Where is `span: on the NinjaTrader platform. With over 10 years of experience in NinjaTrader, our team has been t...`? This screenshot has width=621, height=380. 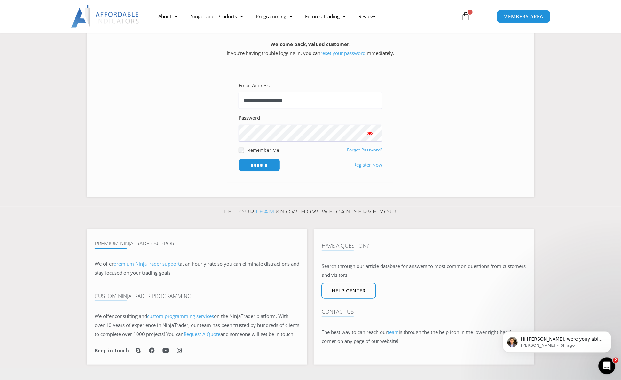
span: on the NinjaTrader platform. With over 10 years of experience in NinjaTrader, our team has been t... is located at coordinates (197, 325).